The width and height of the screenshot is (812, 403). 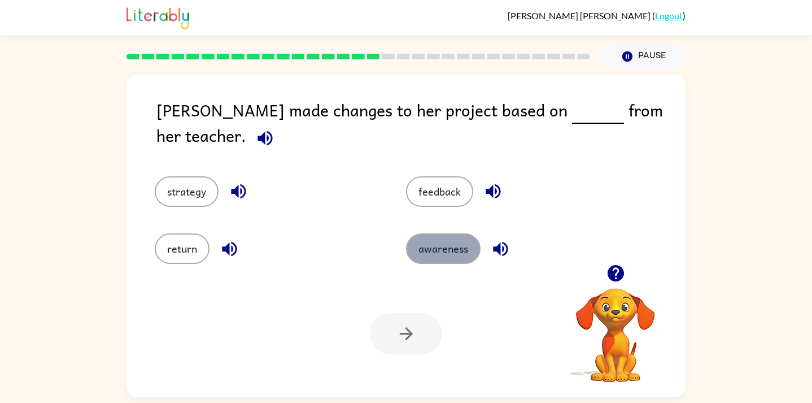 What do you see at coordinates (439, 191) in the screenshot?
I see `button: feedback` at bounding box center [439, 191].